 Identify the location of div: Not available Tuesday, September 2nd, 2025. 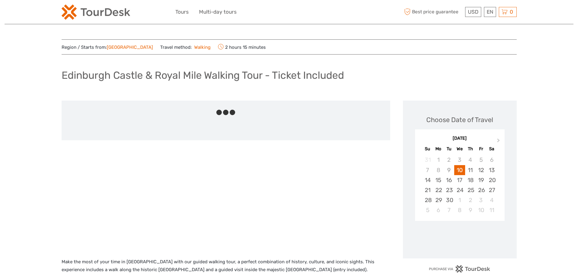
(449, 160).